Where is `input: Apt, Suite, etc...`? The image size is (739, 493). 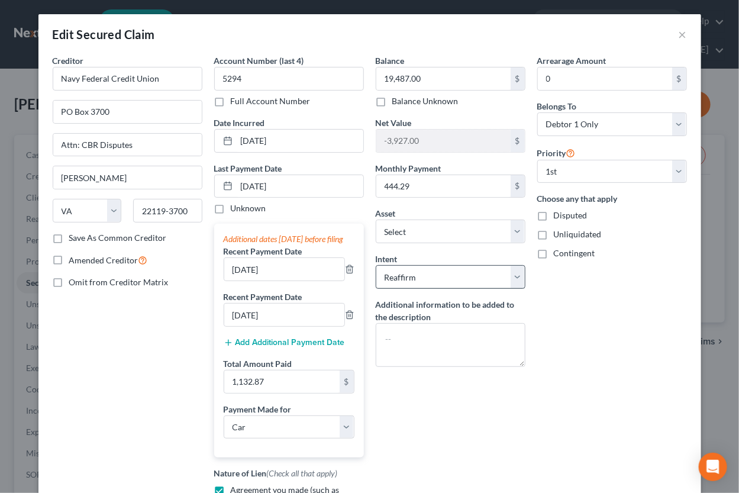
input: Apt, Suite, etc... is located at coordinates (127, 145).